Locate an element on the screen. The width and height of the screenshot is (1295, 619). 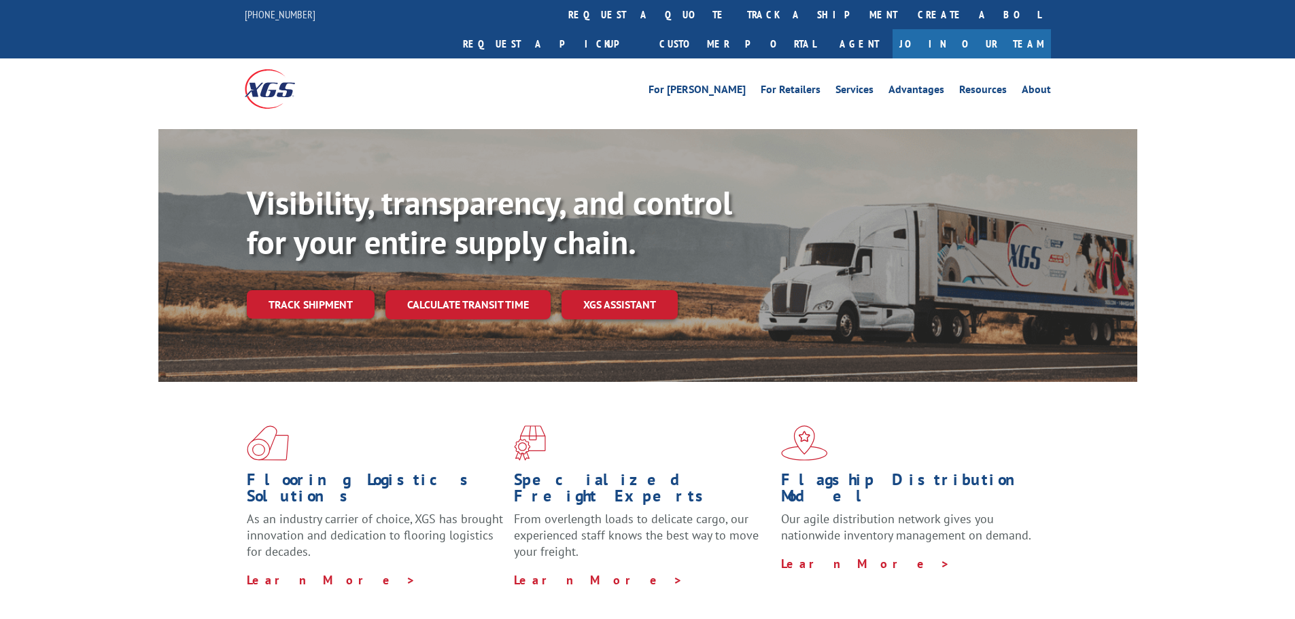
a: About is located at coordinates (1036, 92).